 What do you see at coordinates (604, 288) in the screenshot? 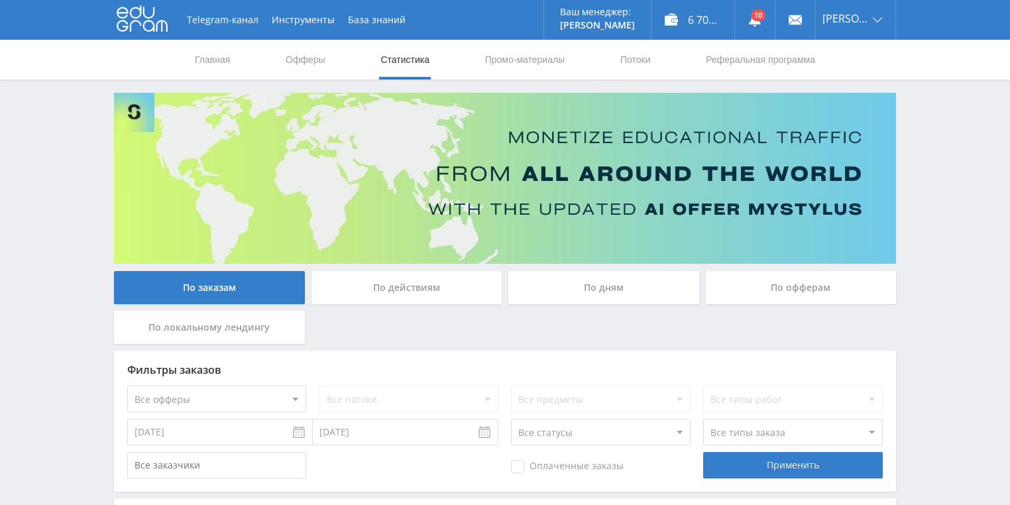
I see `div: По дням` at bounding box center [604, 288].